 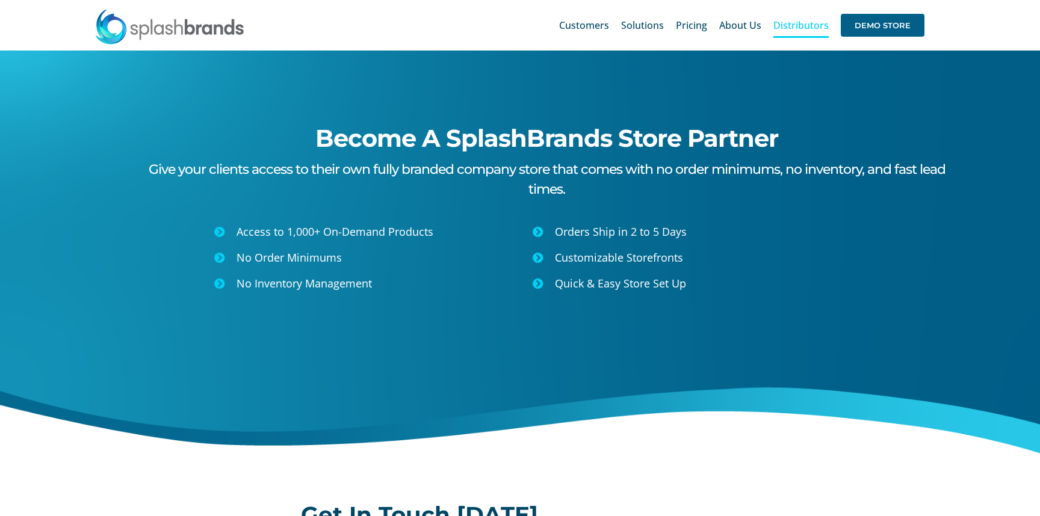 What do you see at coordinates (584, 25) in the screenshot?
I see `span: Customers` at bounding box center [584, 25].